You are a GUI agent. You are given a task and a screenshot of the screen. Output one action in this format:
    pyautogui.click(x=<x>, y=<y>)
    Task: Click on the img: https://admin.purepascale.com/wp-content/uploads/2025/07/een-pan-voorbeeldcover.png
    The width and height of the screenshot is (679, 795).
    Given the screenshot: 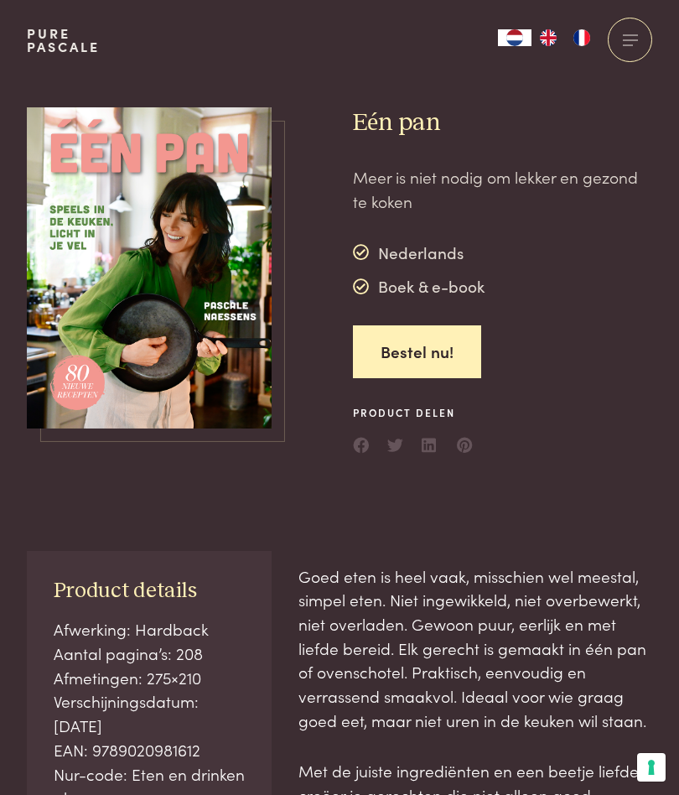 What is the action you would take?
    pyautogui.click(x=149, y=268)
    